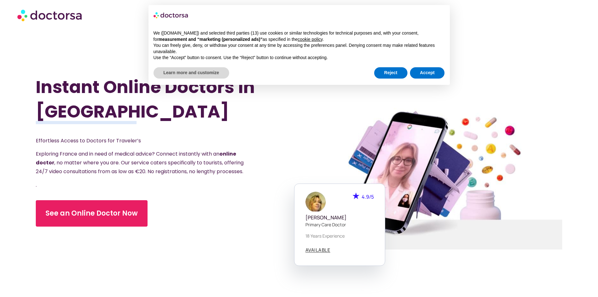  What do you see at coordinates (428, 73) in the screenshot?
I see `button: Accept` at bounding box center [428, 73].